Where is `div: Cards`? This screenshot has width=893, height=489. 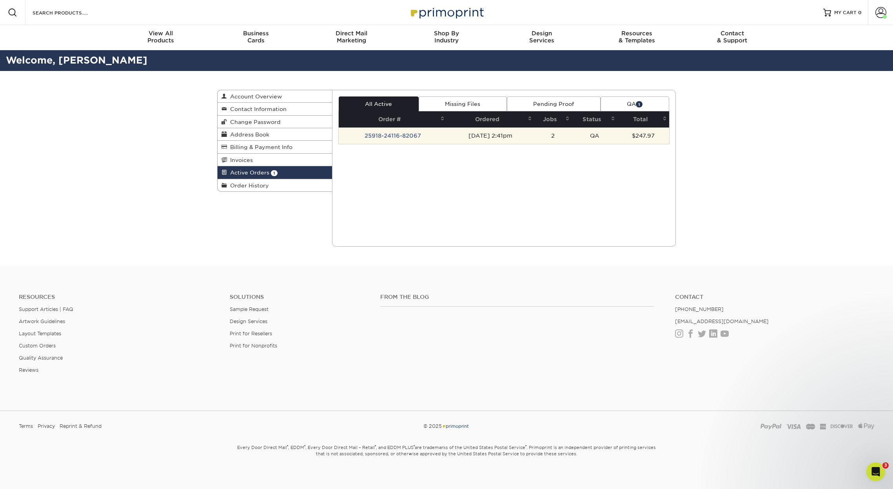 div: Cards is located at coordinates (256, 37).